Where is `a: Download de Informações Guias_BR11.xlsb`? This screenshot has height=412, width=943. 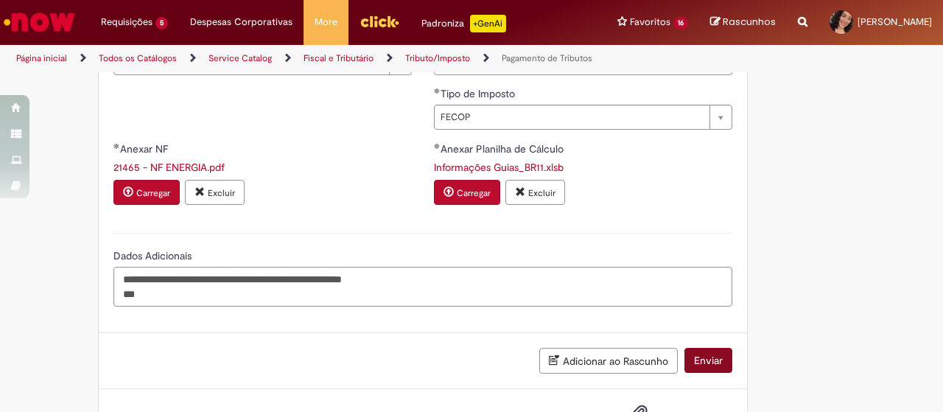
a: Download de Informações Guias_BR11.xlsb is located at coordinates (499, 167).